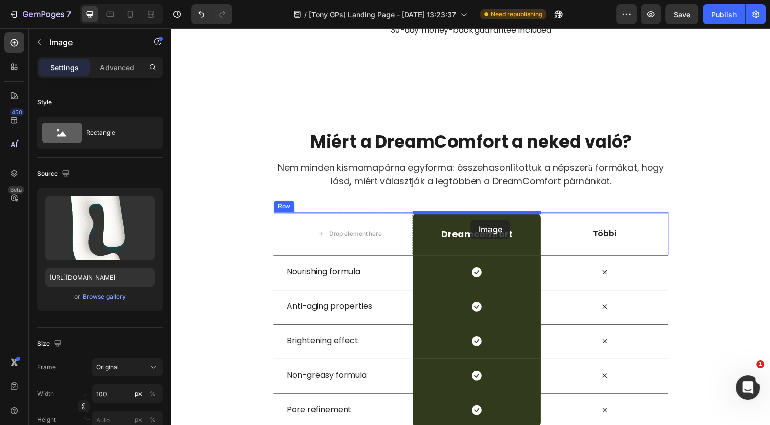 This screenshot has width=770, height=425. I want to click on button: px, so click(153, 394).